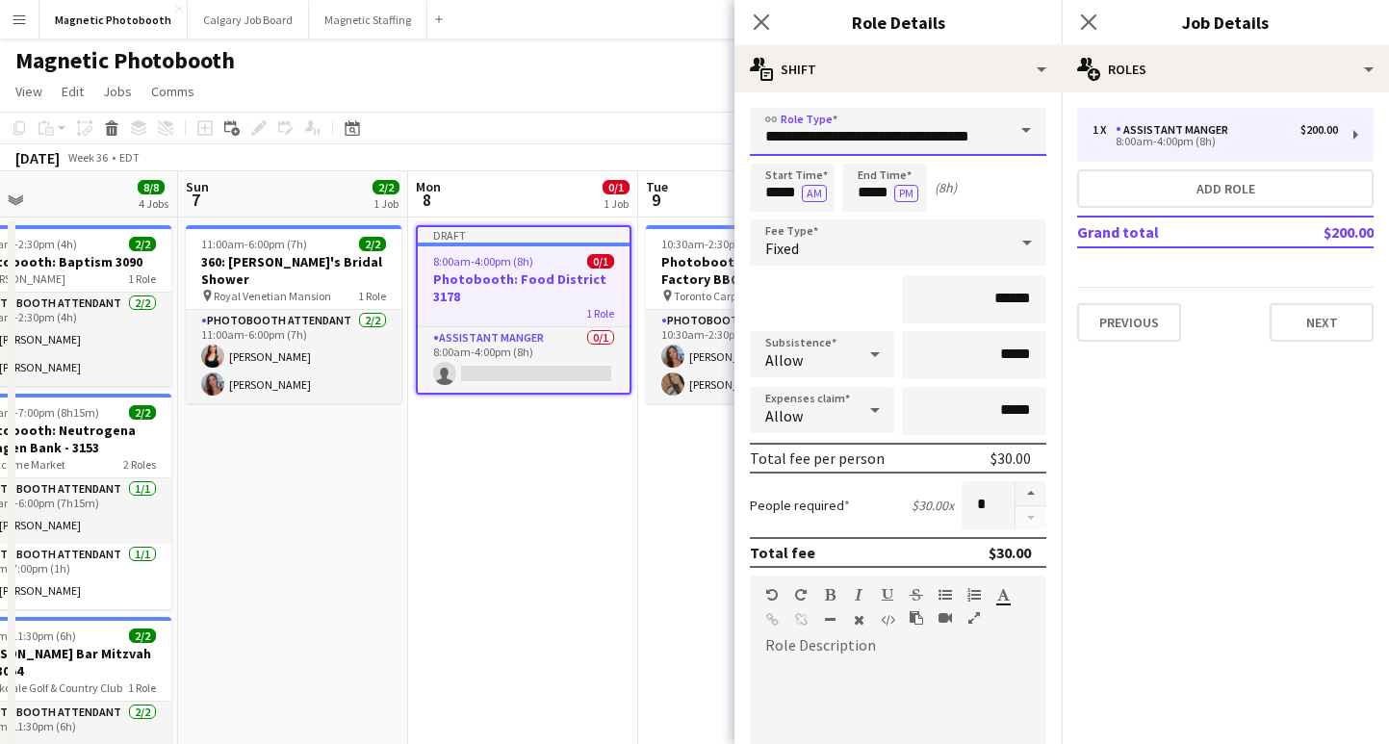 The height and width of the screenshot is (744, 1389). I want to click on div: $200.00, so click(1319, 130).